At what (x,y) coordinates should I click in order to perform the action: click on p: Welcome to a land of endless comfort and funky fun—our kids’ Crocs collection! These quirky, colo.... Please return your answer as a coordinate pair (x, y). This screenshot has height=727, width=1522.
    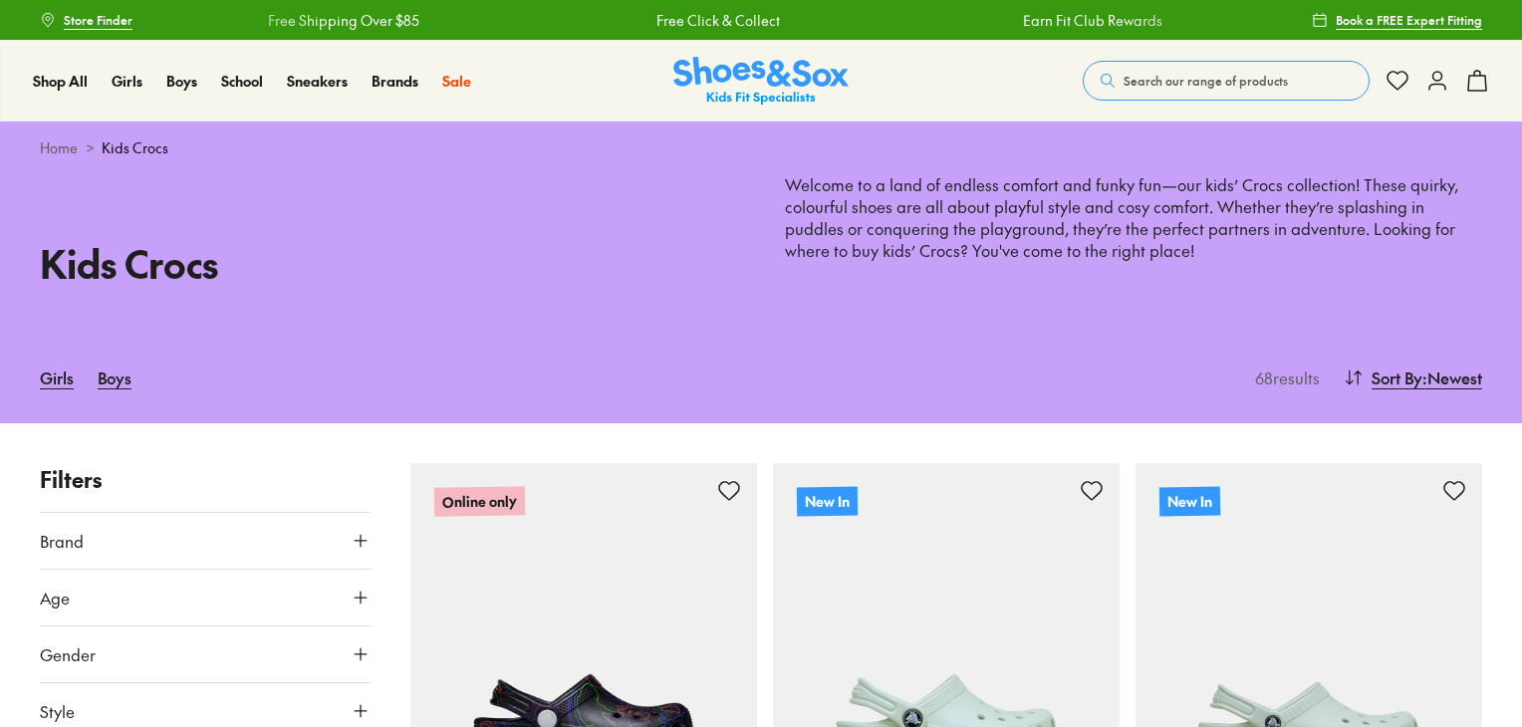
    Looking at the image, I should click on (1133, 229).